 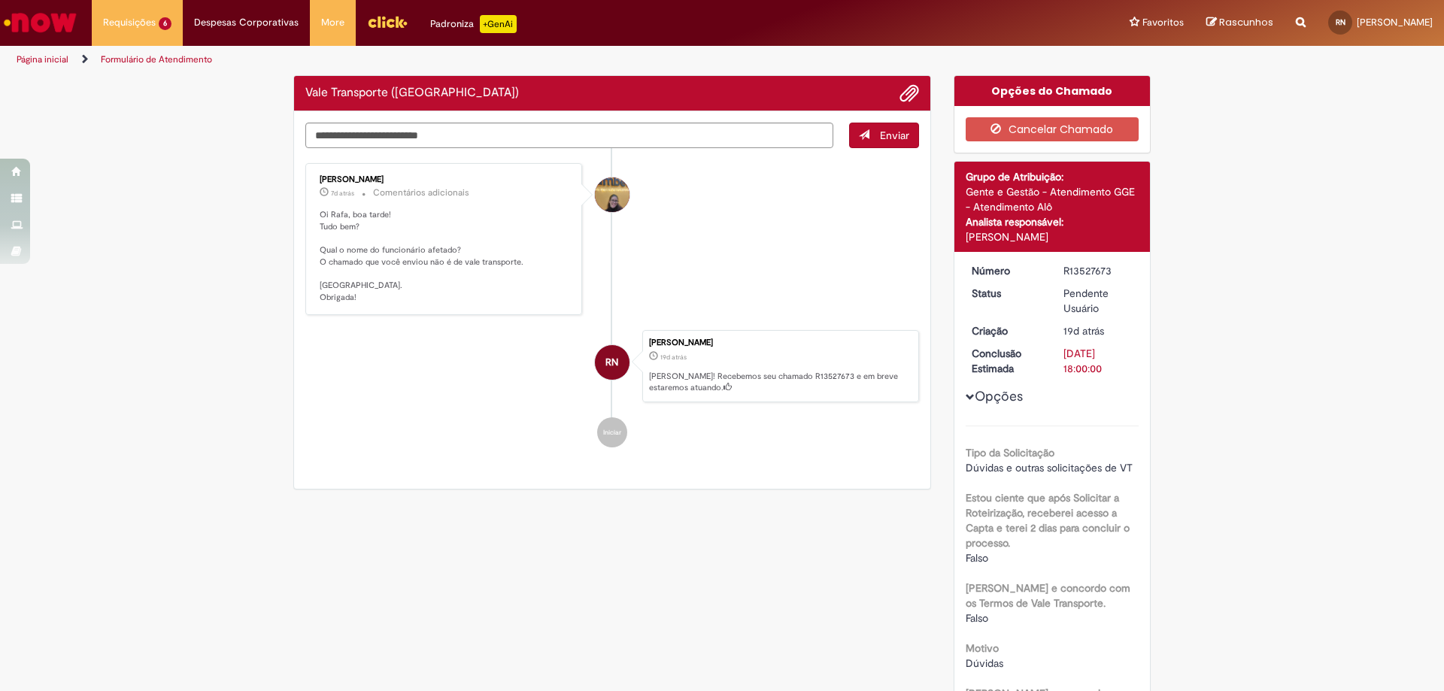 What do you see at coordinates (1052, 129) in the screenshot?
I see `button: Cancelar Chamado` at bounding box center [1052, 129].